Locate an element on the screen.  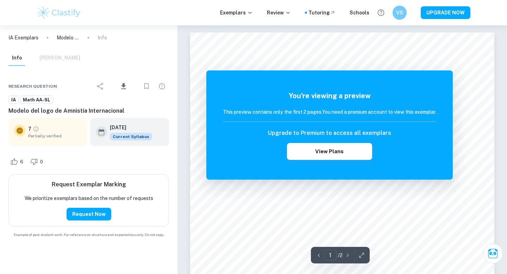
span: Math AA-SL is located at coordinates (37, 100).